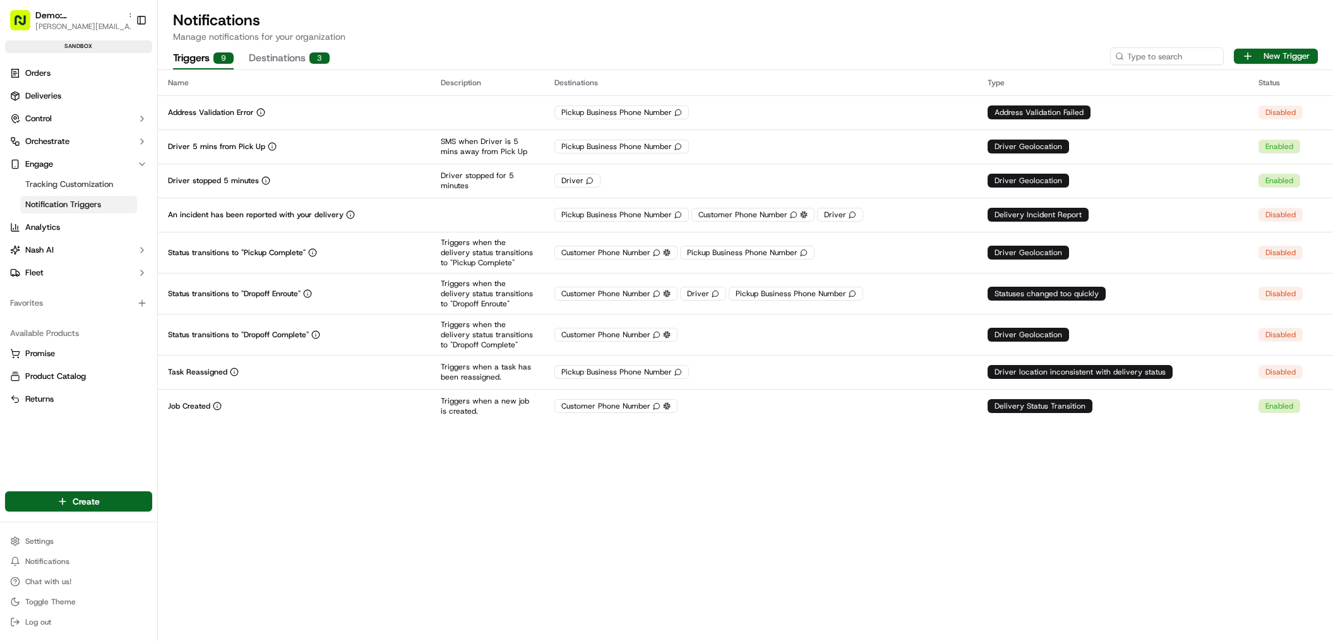  Describe the element at coordinates (56, 376) in the screenshot. I see `span: Product Catalog` at that location.